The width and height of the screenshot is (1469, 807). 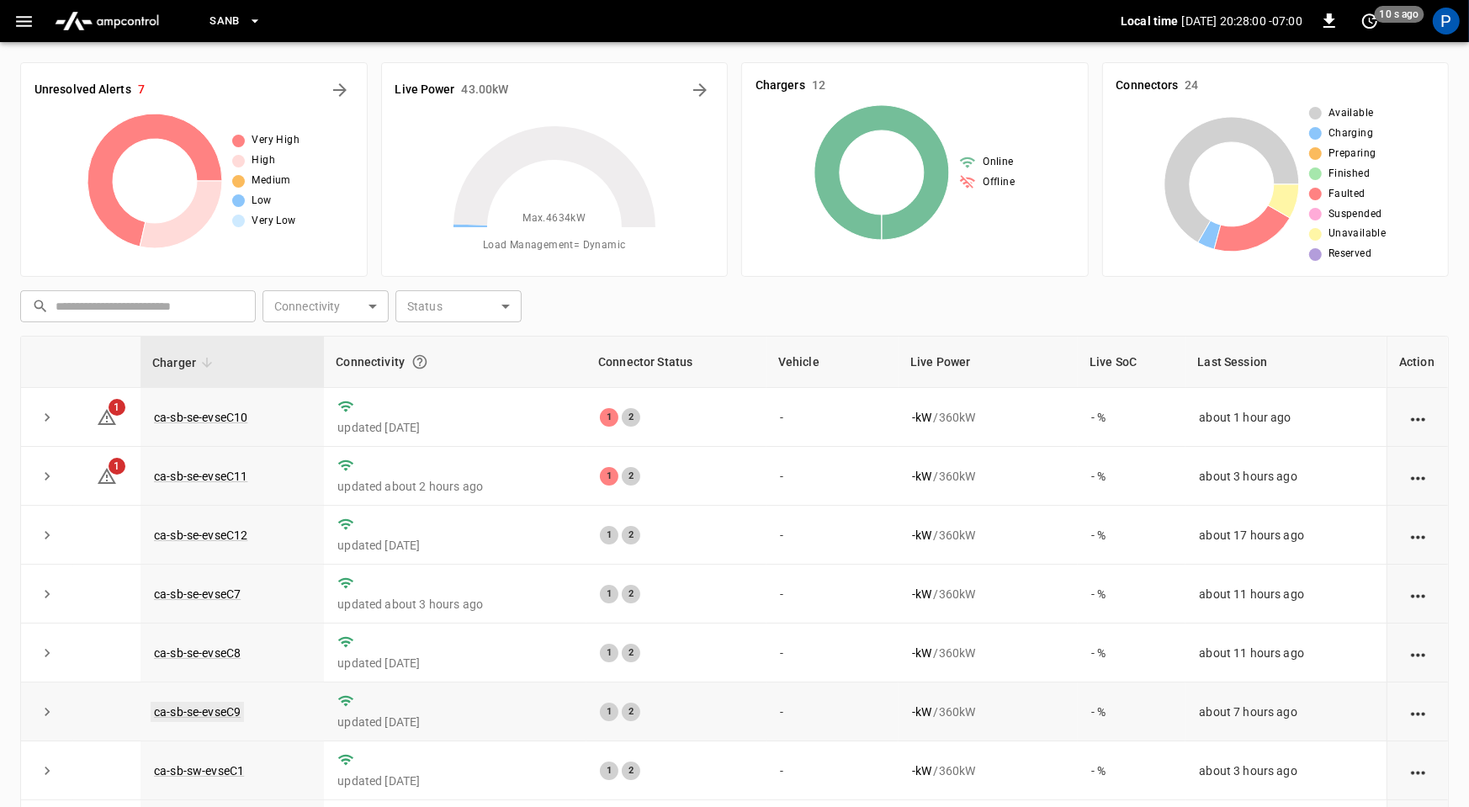 I want to click on div: Connectivity, so click(x=455, y=362).